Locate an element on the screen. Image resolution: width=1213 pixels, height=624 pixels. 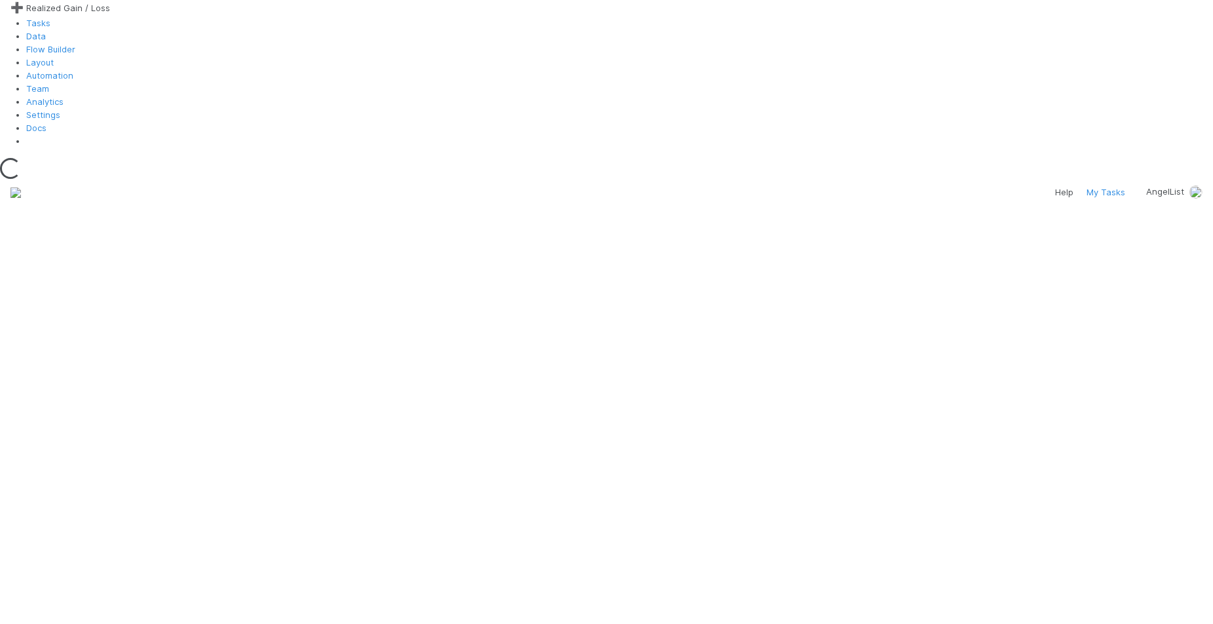
a: Data is located at coordinates (36, 36).